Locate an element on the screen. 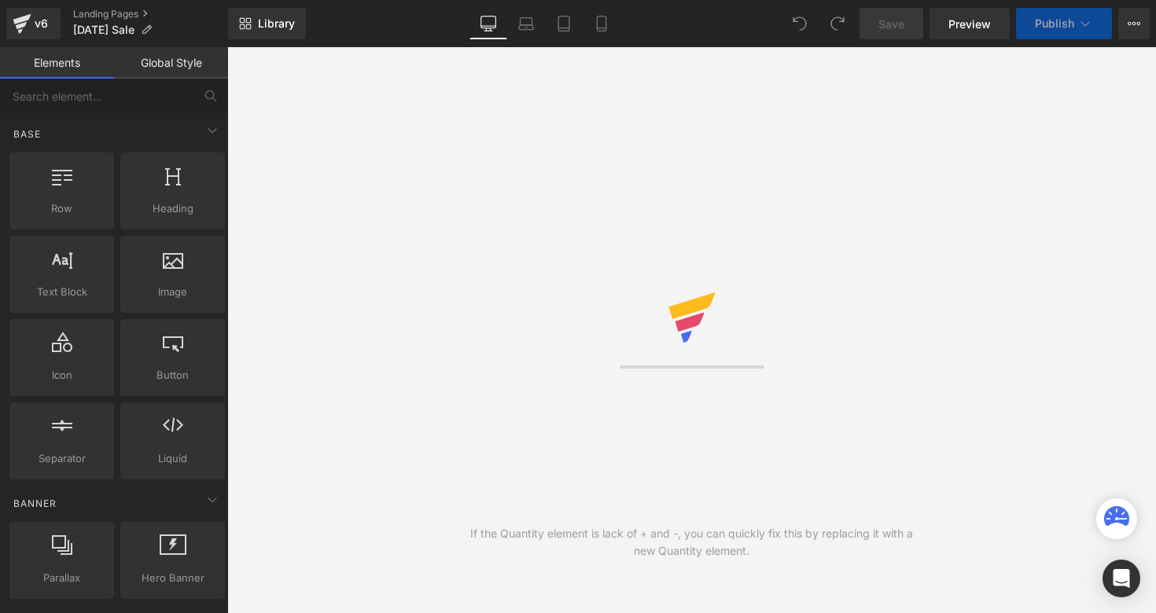 The height and width of the screenshot is (613, 1156). button: More is located at coordinates (1134, 24).